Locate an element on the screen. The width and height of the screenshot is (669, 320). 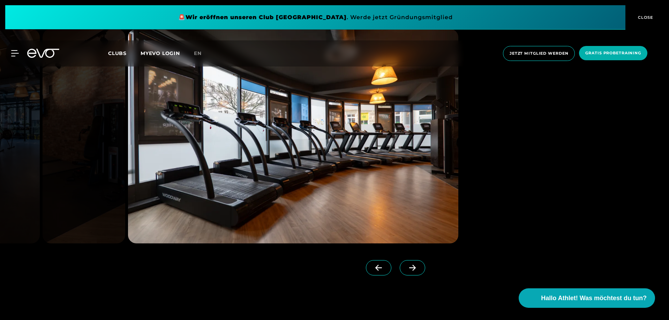
span: Clubs is located at coordinates (117, 53).